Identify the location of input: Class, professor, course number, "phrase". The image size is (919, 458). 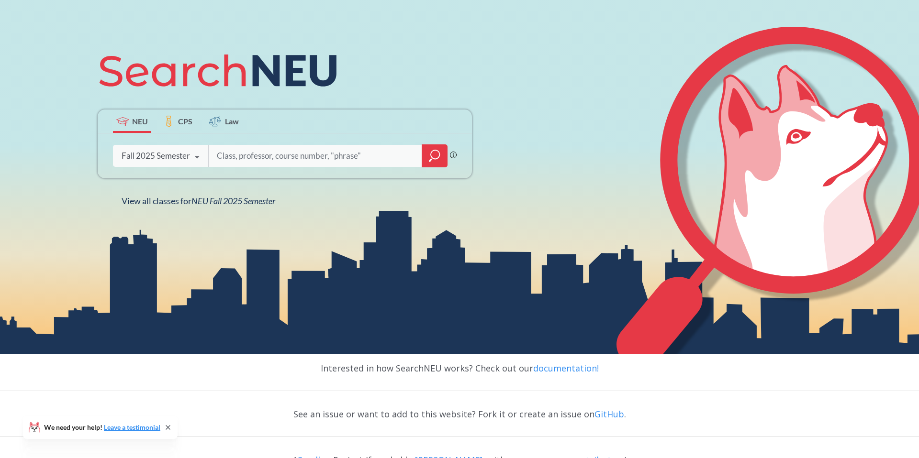
(315, 156).